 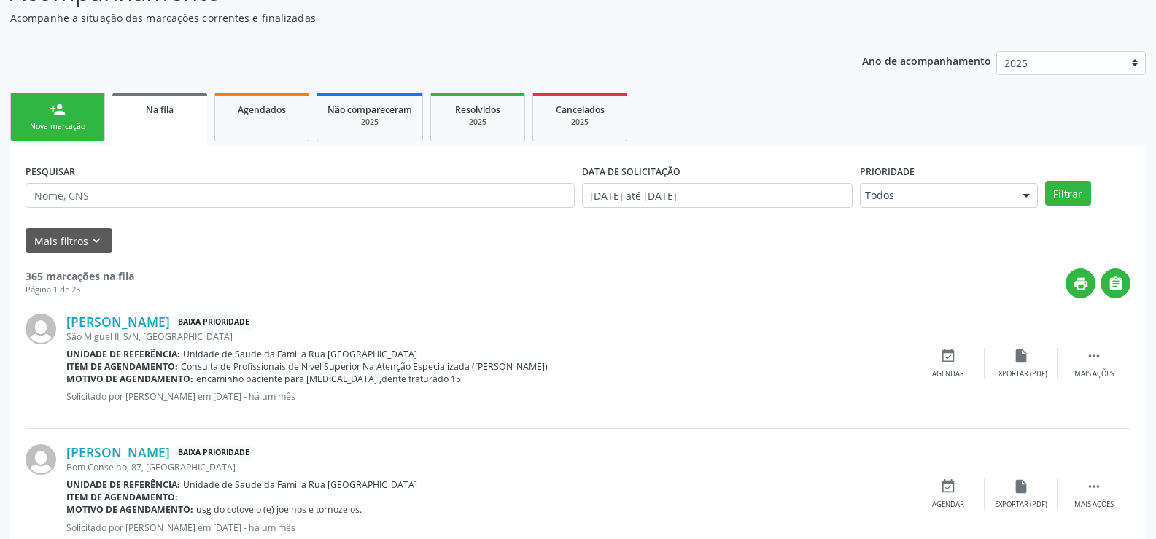 I want to click on span: Agendados, so click(x=262, y=109).